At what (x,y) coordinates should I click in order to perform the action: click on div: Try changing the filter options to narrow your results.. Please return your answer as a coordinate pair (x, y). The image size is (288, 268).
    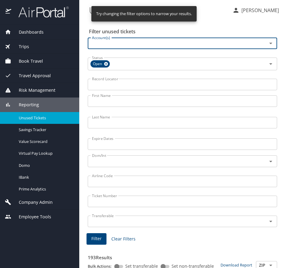
    Looking at the image, I should click on (144, 14).